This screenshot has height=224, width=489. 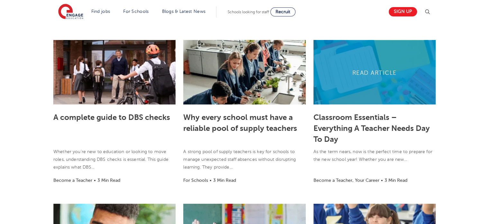 What do you see at coordinates (101, 11) in the screenshot?
I see `a: Find jobs` at bounding box center [101, 11].